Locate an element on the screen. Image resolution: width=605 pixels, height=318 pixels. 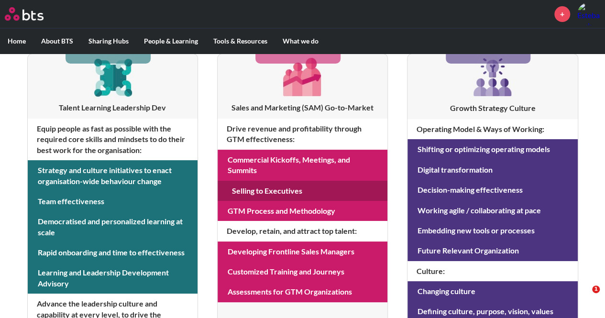
h4: Equip people as fast as possible with the required core skills and mindsets to do their best work... is located at coordinates (112, 139).